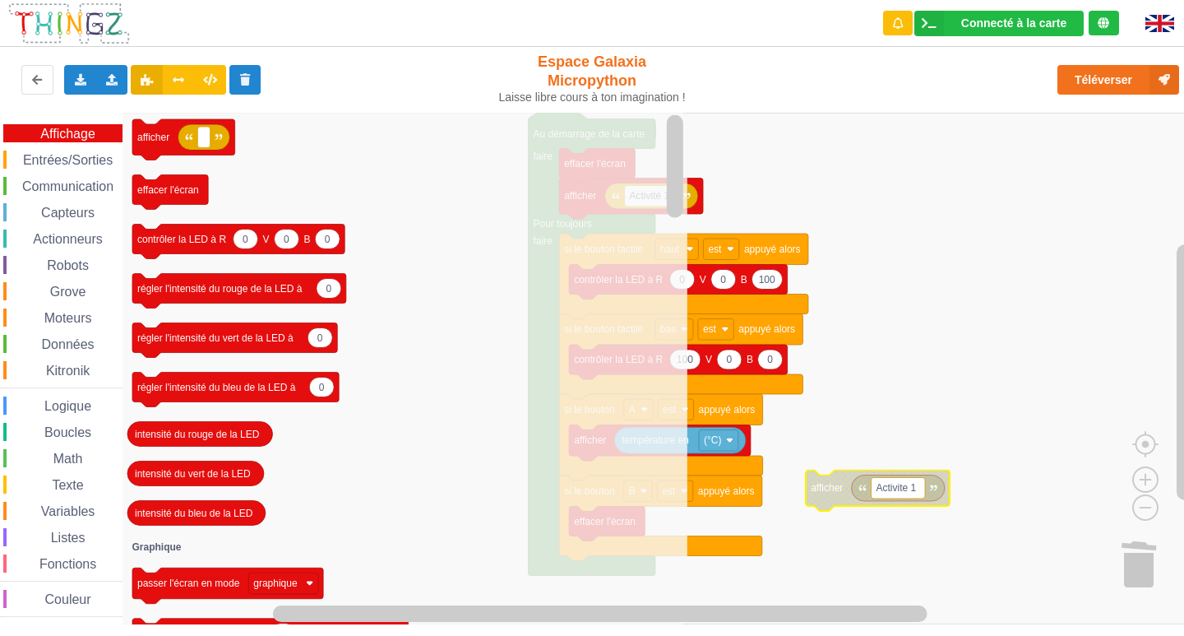  I want to click on span: Données, so click(68, 344).